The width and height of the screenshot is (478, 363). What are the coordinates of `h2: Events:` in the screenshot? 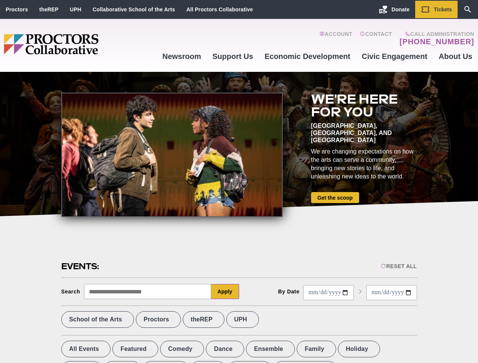 It's located at (81, 266).